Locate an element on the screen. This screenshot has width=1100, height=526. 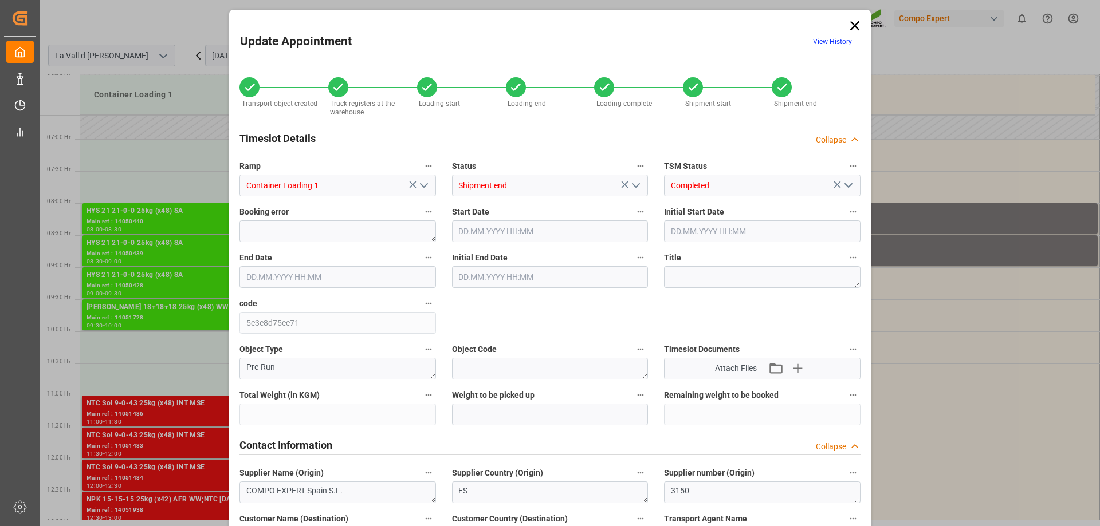
span: Remaining weight to be booked is located at coordinates (721, 395).